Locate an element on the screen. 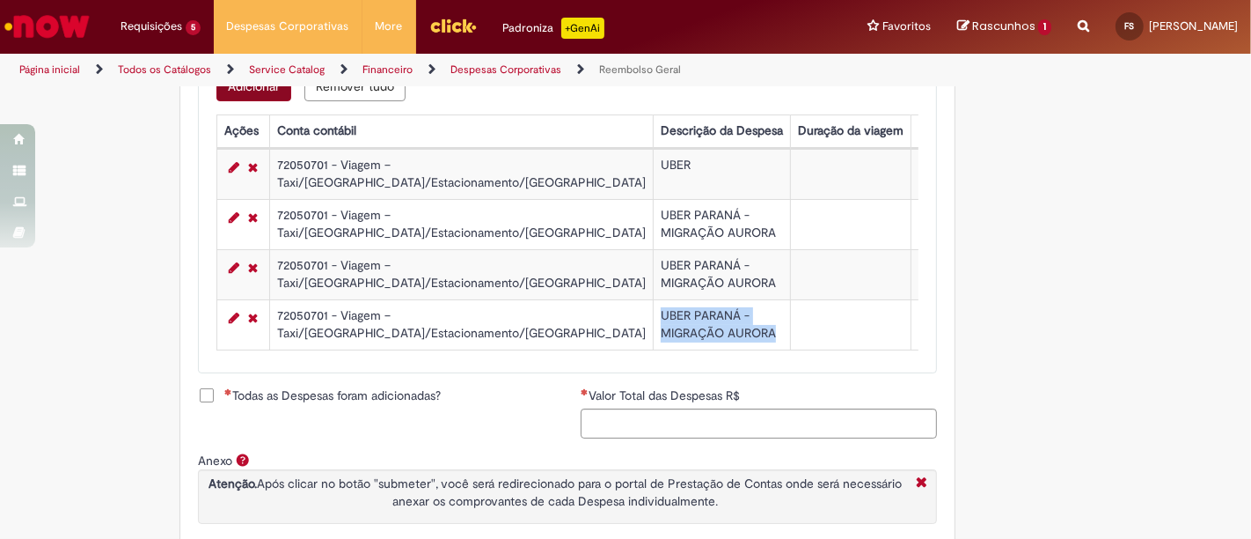  span: FS is located at coordinates (1130, 26).